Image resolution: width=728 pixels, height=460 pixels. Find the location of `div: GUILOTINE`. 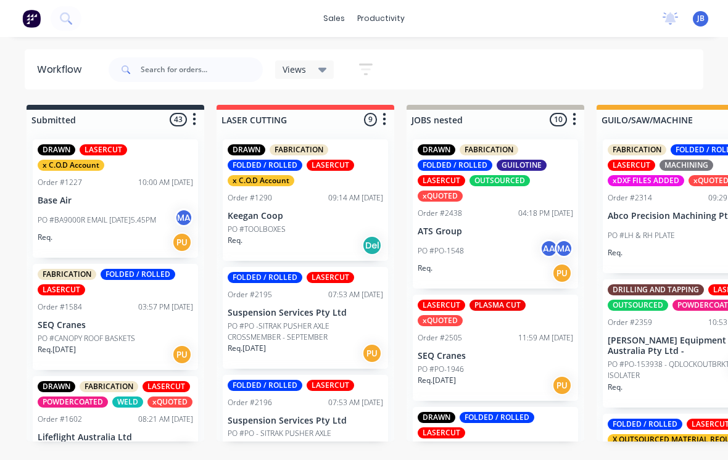

div: GUILOTINE is located at coordinates (521, 165).